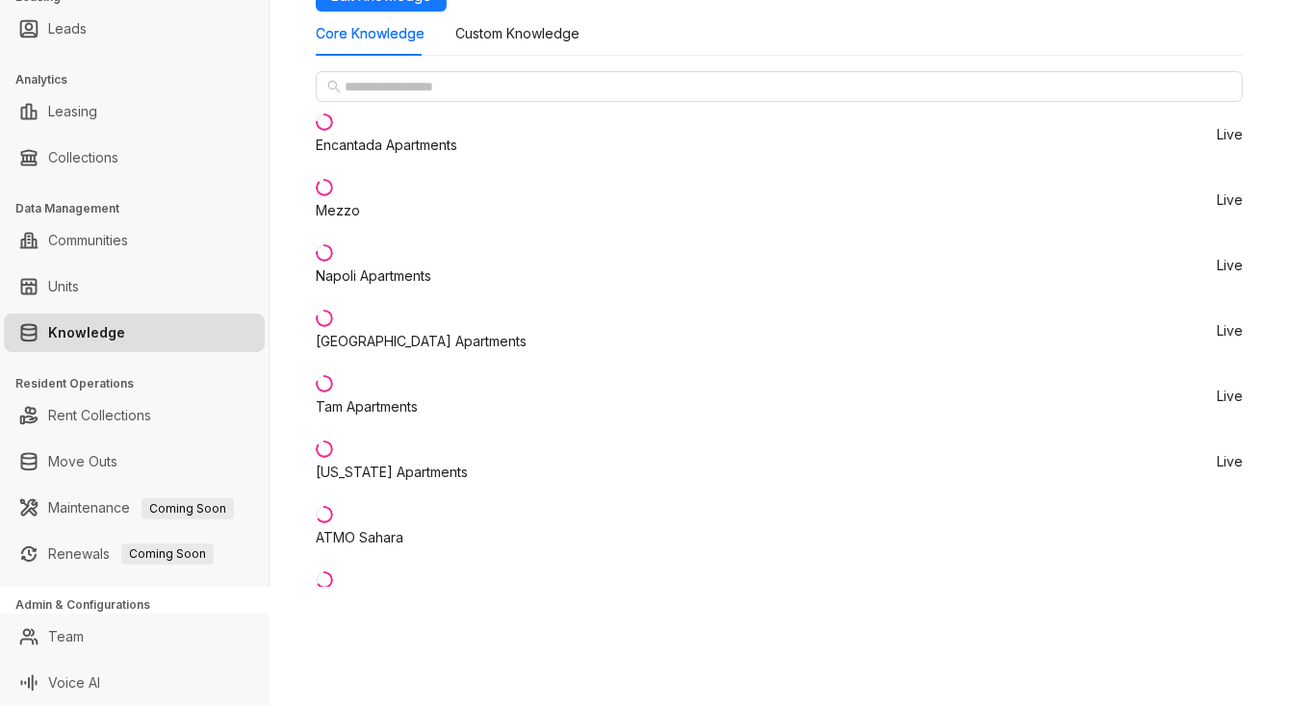 This screenshot has height=706, width=1289. What do you see at coordinates (141, 605) in the screenshot?
I see `h3: Admin & Configurations` at bounding box center [141, 605].